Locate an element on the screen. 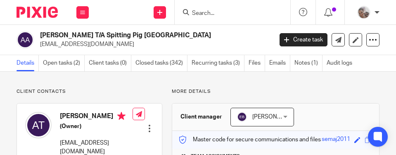 This screenshot has width=396, height=155. i: Primary is located at coordinates (122, 116).